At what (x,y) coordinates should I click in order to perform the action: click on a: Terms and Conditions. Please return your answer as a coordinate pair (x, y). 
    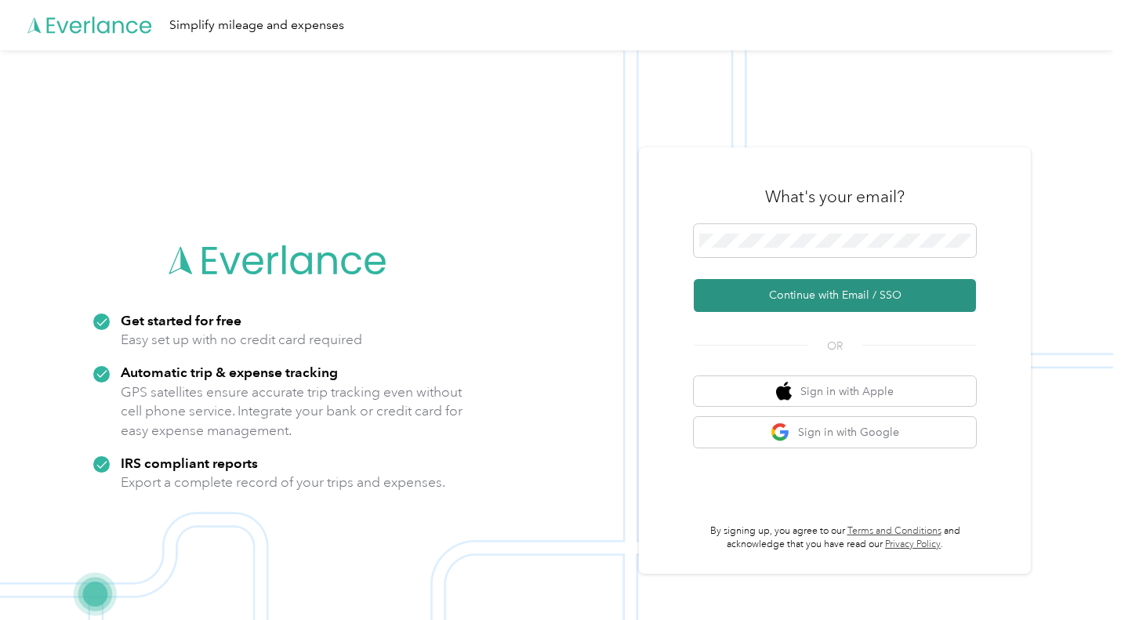
    Looking at the image, I should click on (894, 531).